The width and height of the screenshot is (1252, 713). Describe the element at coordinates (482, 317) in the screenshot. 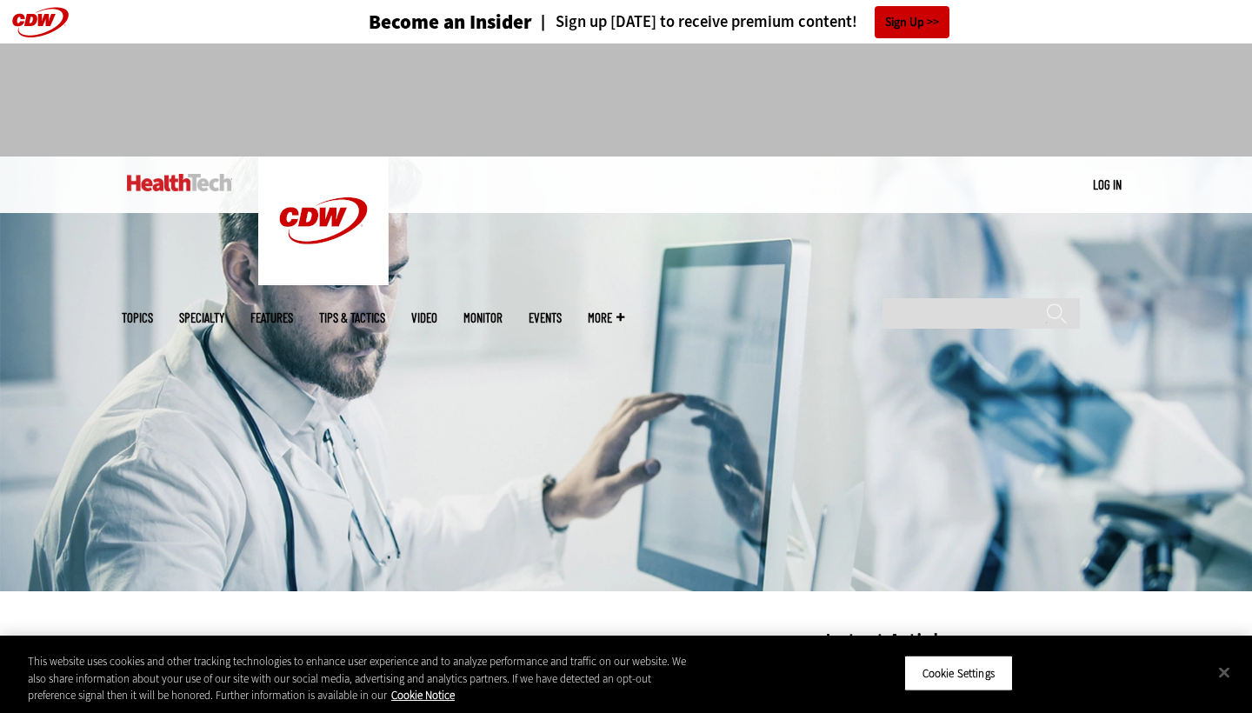

I see `a: MonITor` at that location.